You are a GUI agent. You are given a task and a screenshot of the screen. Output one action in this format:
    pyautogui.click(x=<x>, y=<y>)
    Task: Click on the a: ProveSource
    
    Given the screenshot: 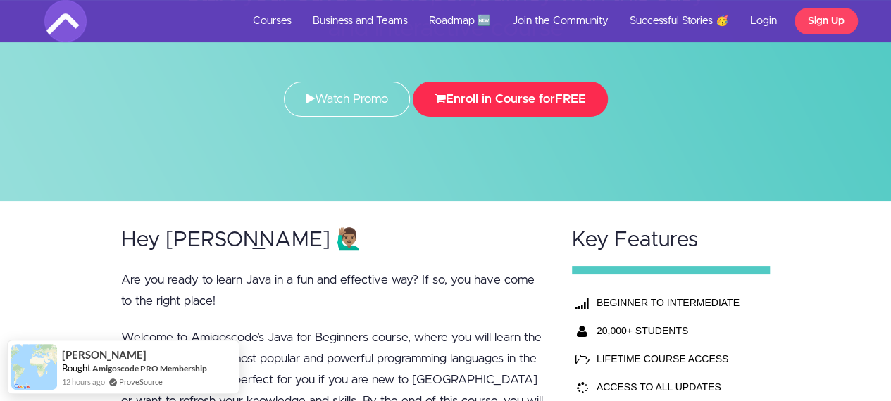 What is the action you would take?
    pyautogui.click(x=141, y=382)
    